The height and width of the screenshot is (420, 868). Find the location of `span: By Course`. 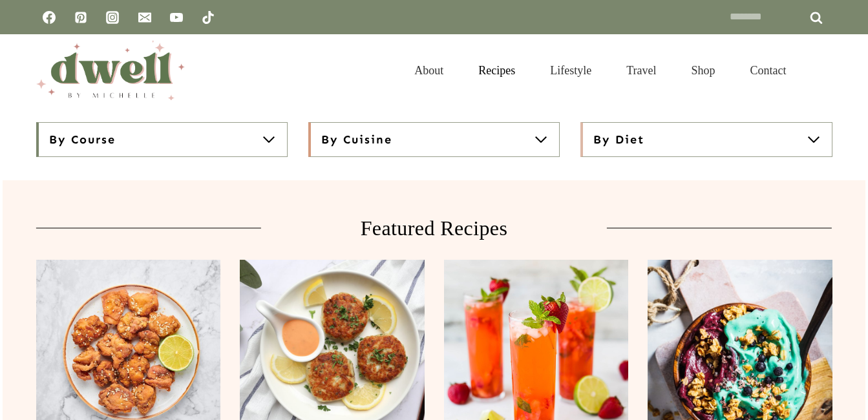

span: By Course is located at coordinates (82, 140).